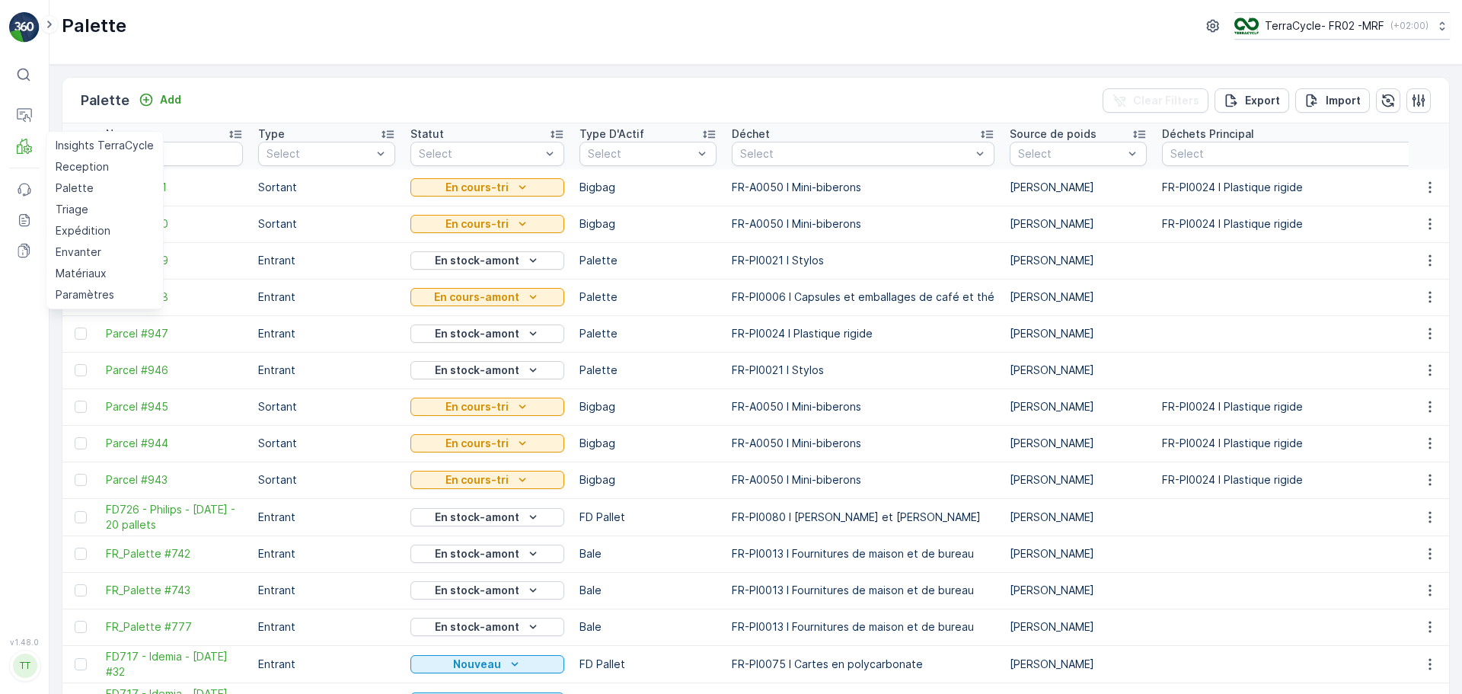  I want to click on button: Clear Filters, so click(1155, 100).